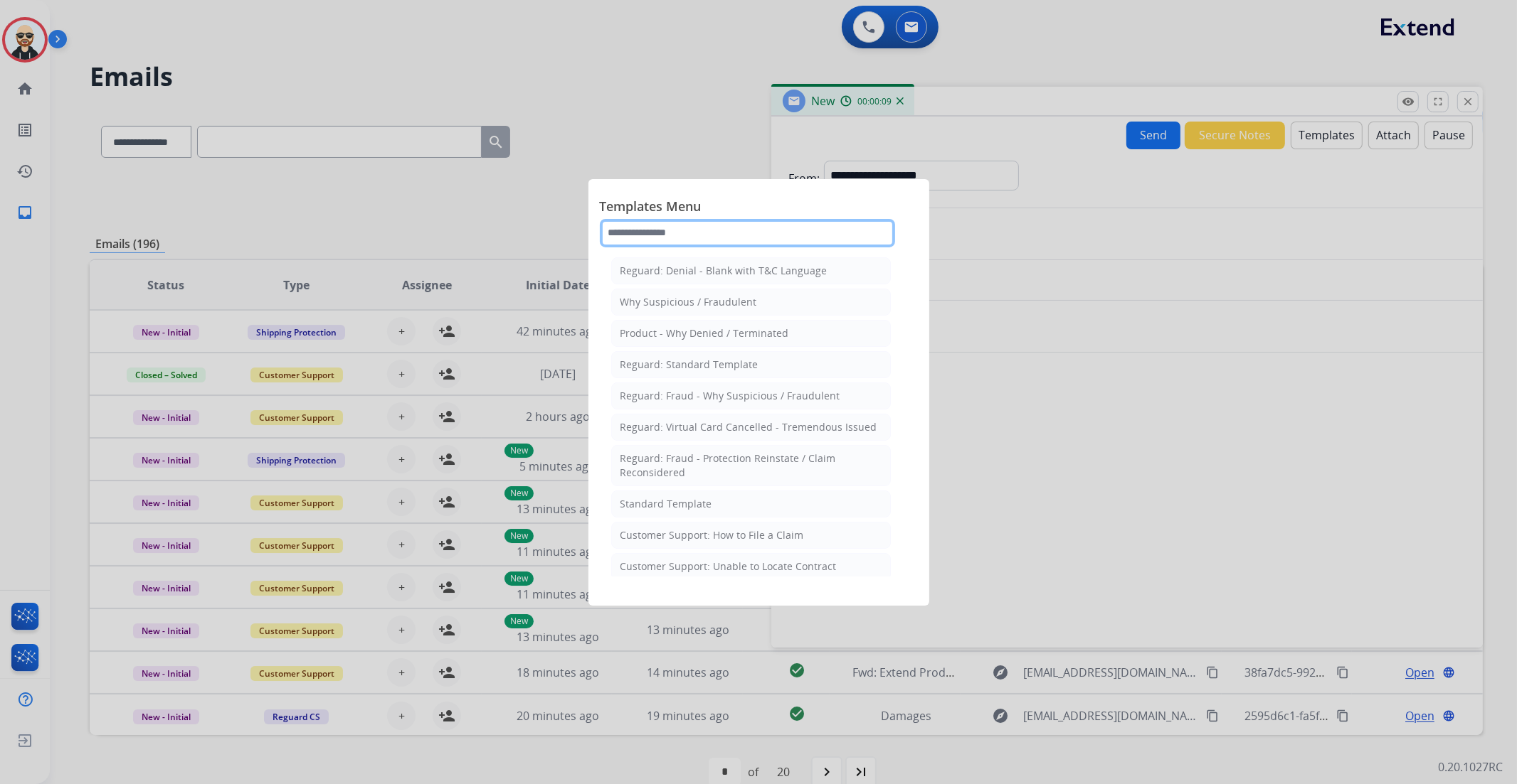  What do you see at coordinates (758, 208) in the screenshot?
I see `span: Templates Menu` at bounding box center [758, 208].